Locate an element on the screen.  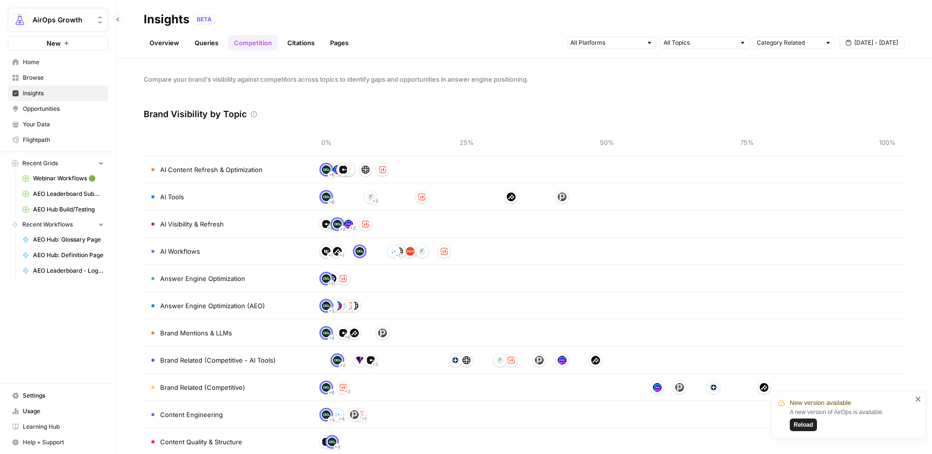
a: AEO Hub Build/Testing is located at coordinates (63, 209).